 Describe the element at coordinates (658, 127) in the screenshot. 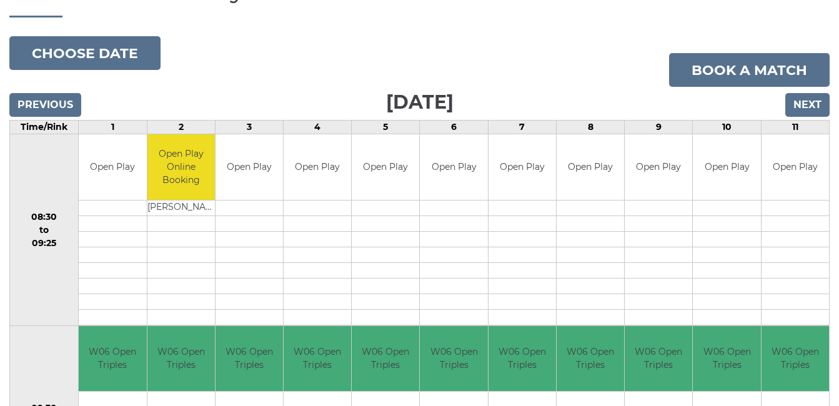

I see `td: 9` at that location.